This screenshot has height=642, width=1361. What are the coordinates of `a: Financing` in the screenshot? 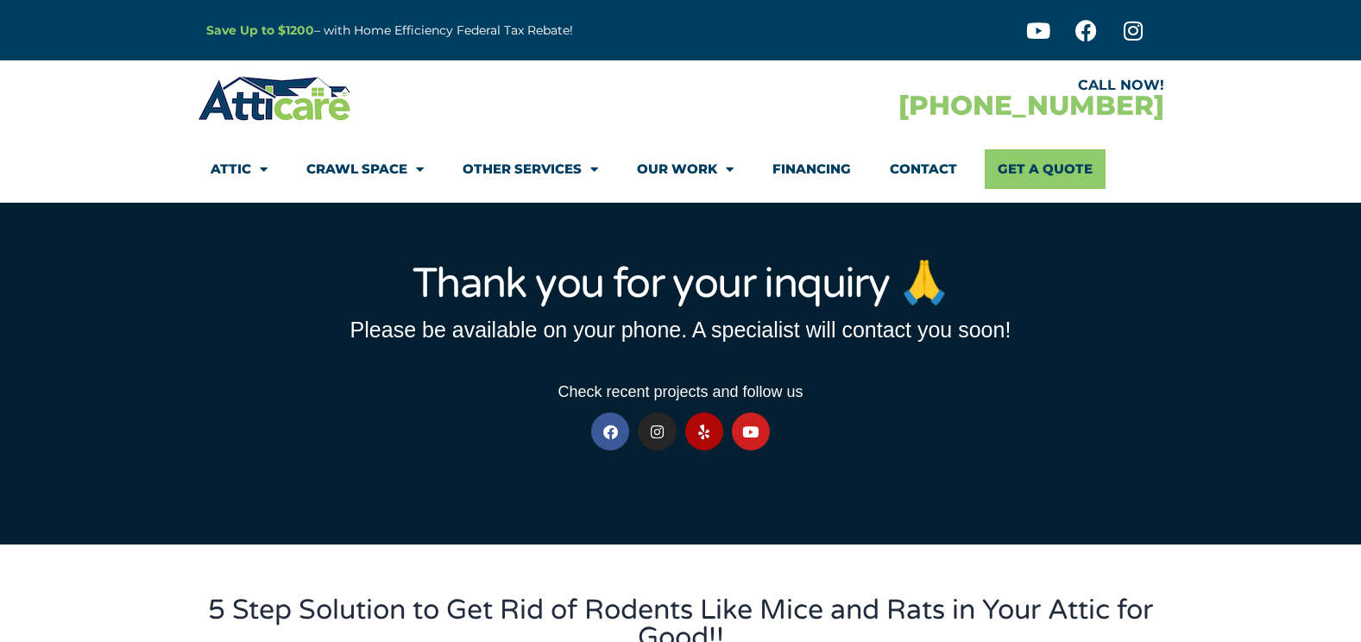 It's located at (811, 169).